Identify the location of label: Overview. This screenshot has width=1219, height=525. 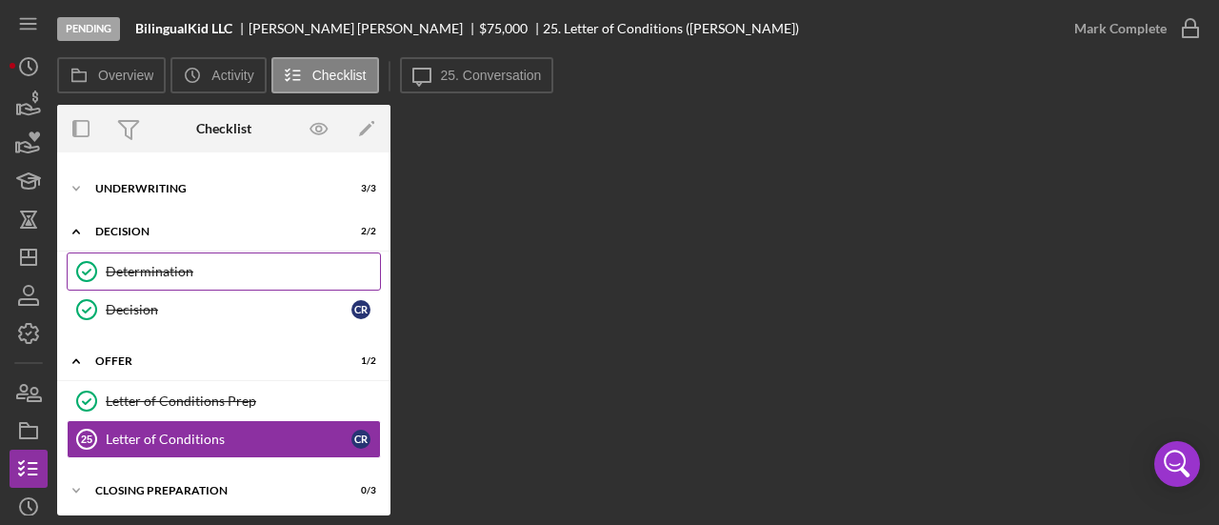
(126, 75).